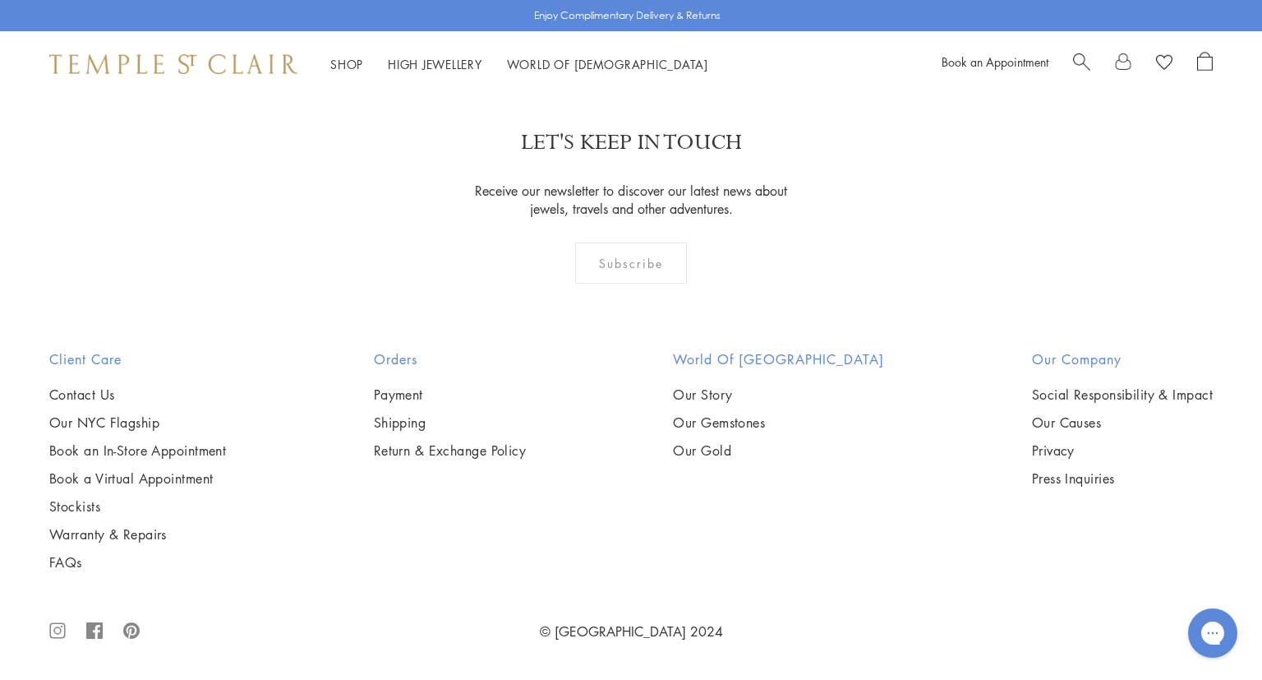 This screenshot has height=680, width=1262. Describe the element at coordinates (450, 422) in the screenshot. I see `a: Shipping` at that location.